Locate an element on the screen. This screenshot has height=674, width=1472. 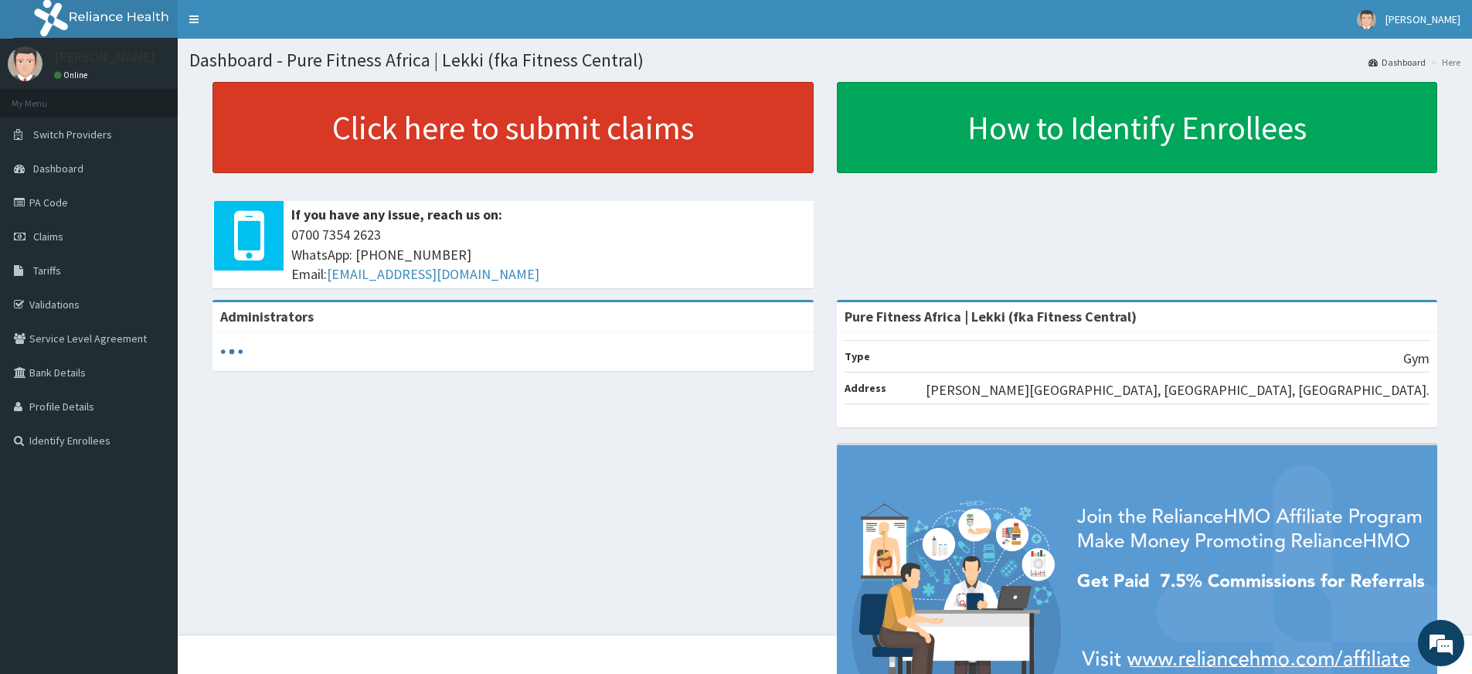
a: Dashboard is located at coordinates (1397, 62).